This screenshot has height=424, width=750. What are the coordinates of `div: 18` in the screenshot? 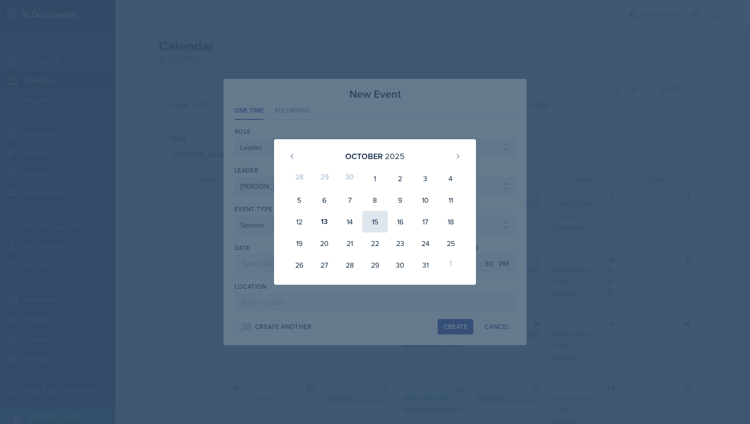 It's located at (451, 222).